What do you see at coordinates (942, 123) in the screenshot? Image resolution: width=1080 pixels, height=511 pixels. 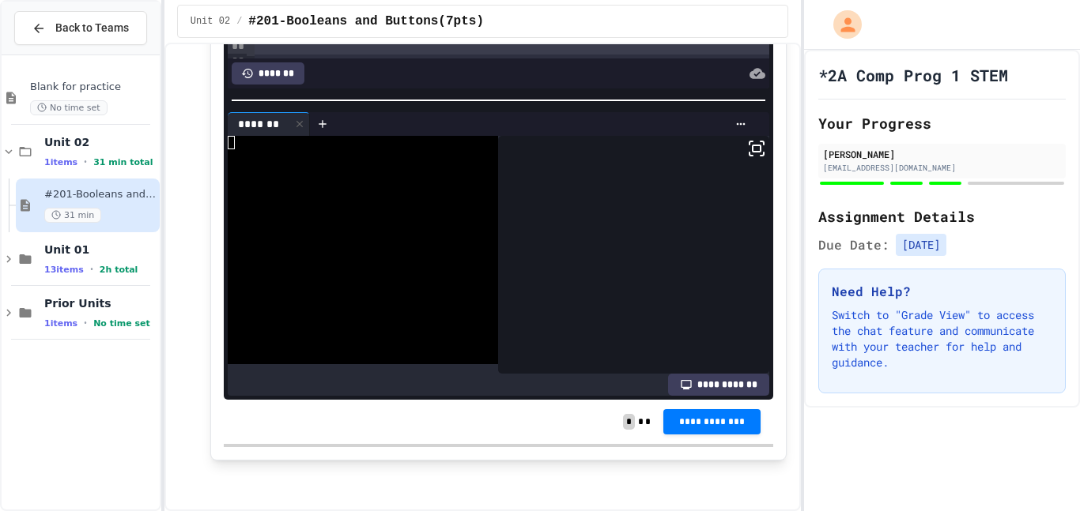 I see `h2: Your Progress` at bounding box center [942, 123].